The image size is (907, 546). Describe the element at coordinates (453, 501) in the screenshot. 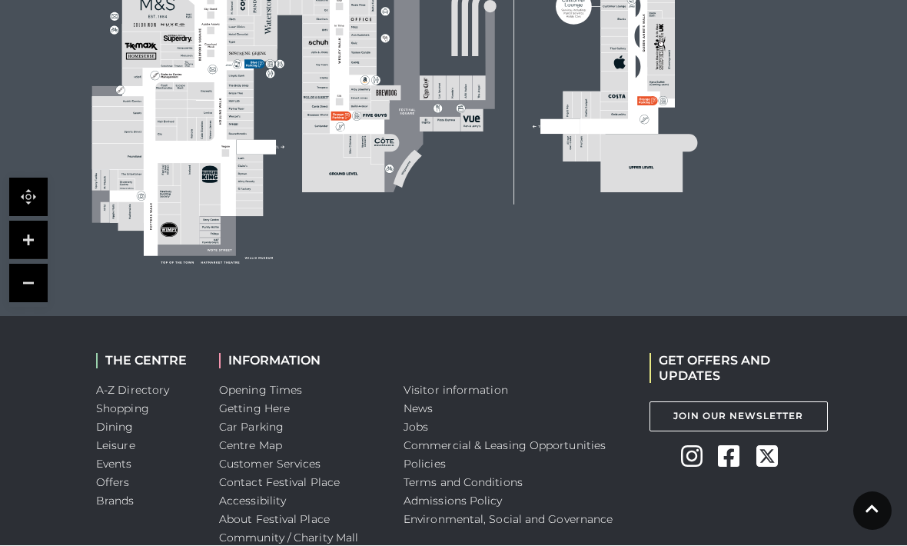

I see `a: Admissions Policy` at that location.